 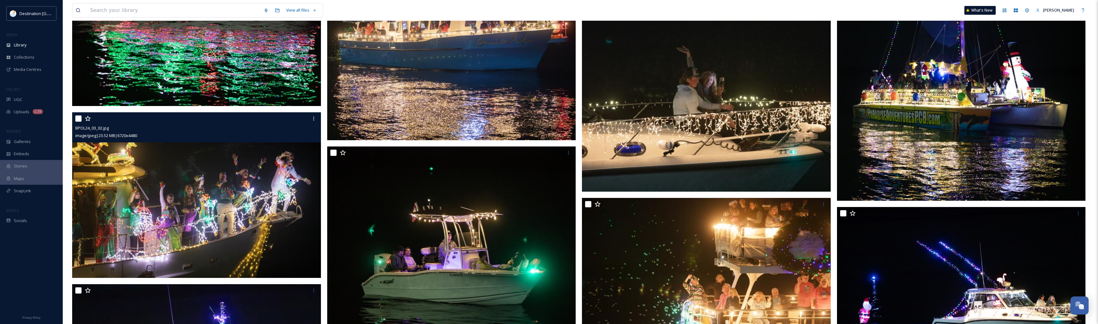 I want to click on span: Stories, so click(x=20, y=166).